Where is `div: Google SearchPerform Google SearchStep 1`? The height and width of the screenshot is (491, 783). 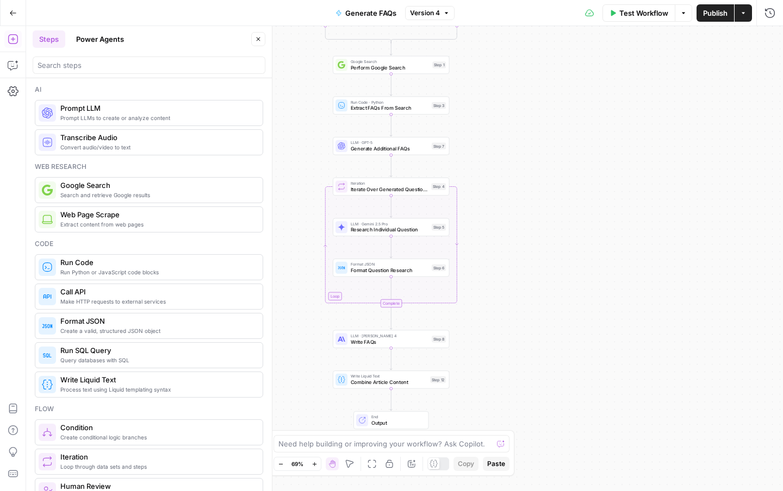 div: Google SearchPerform Google SearchStep 1 is located at coordinates (391, 65).